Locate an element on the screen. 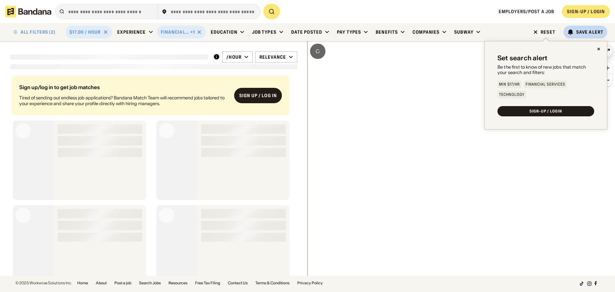 The image size is (615, 292). a: Privacy Policy is located at coordinates (310, 283).